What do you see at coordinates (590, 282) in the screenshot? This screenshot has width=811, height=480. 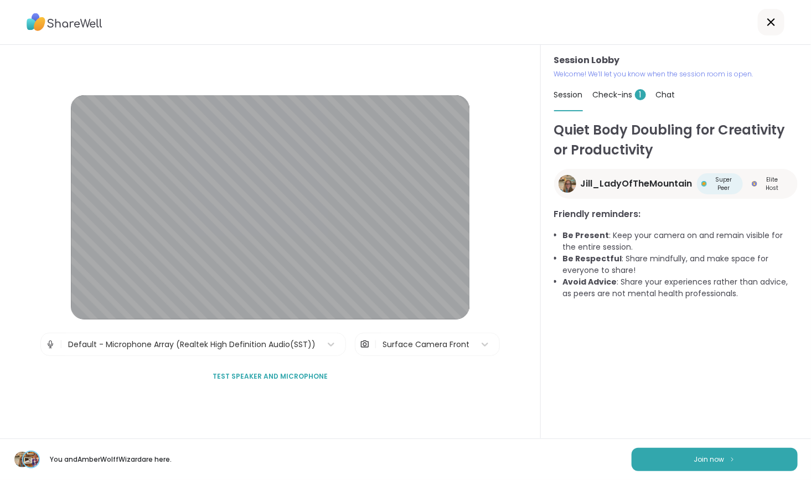 I see `b: Avoid Advice` at bounding box center [590, 282].